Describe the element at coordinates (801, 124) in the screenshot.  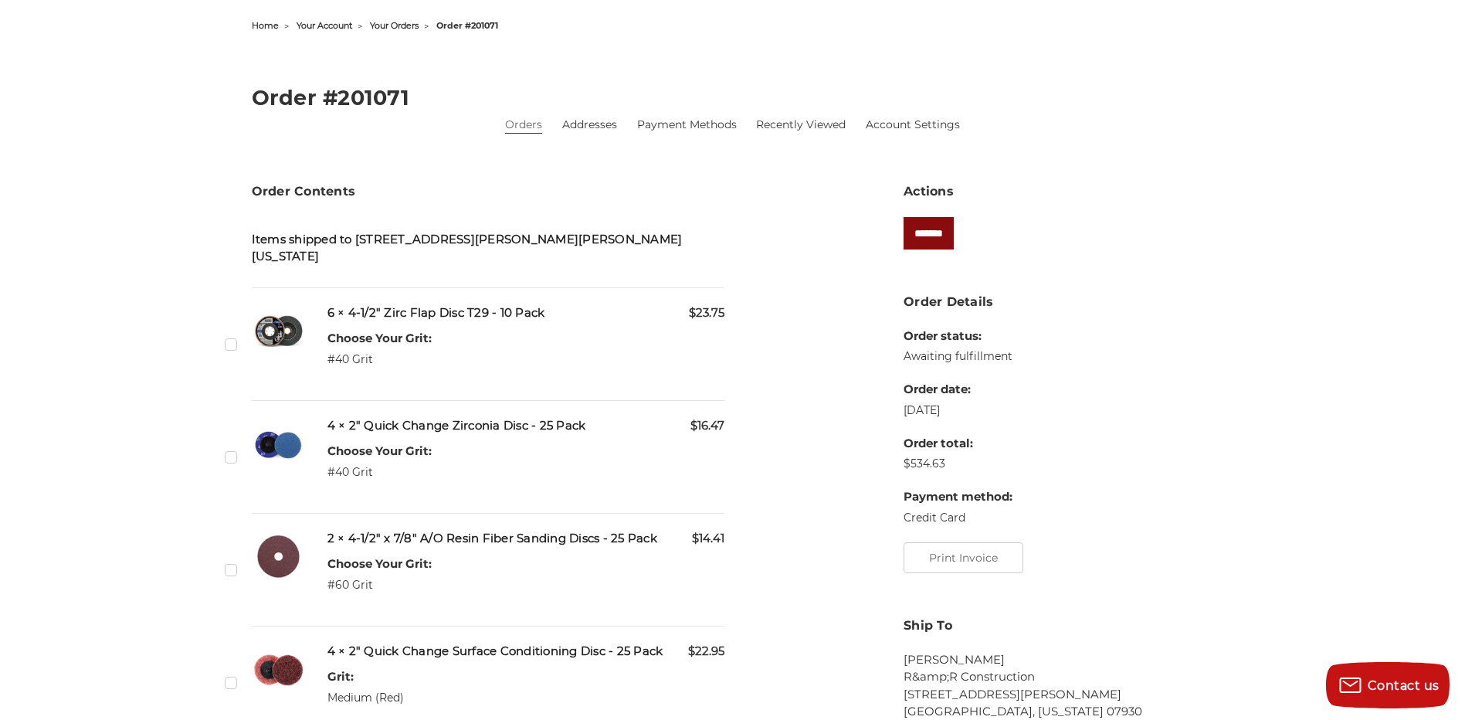
I see `a: Recently Viewed` at that location.